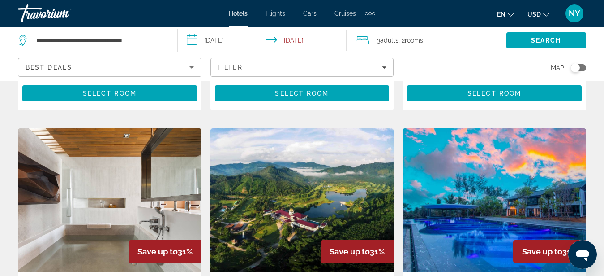 The image size is (604, 276). I want to click on a: Baba Beach Club Natai Luxury Pool Villa Hotel by Sri panwa, so click(495, 200).